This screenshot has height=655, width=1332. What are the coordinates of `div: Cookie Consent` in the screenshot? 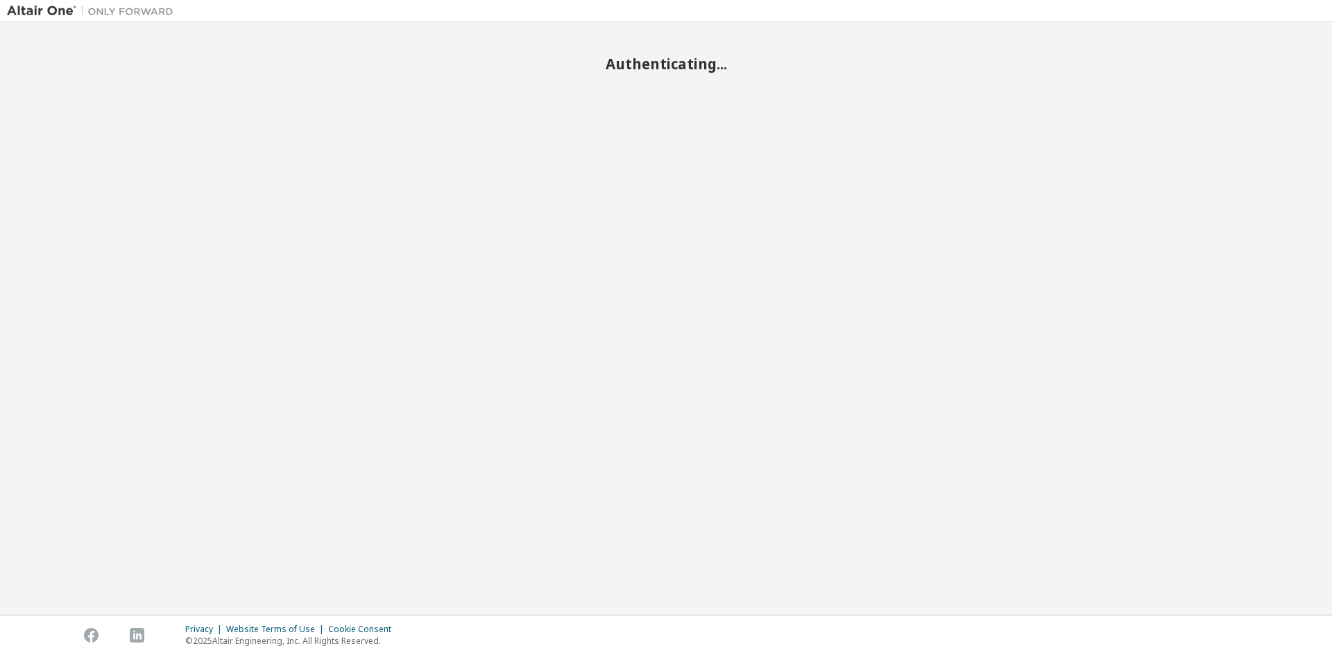 It's located at (363, 630).